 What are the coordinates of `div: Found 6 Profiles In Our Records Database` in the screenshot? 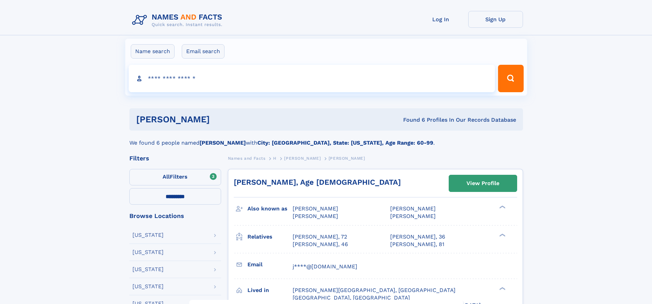 It's located at (411, 120).